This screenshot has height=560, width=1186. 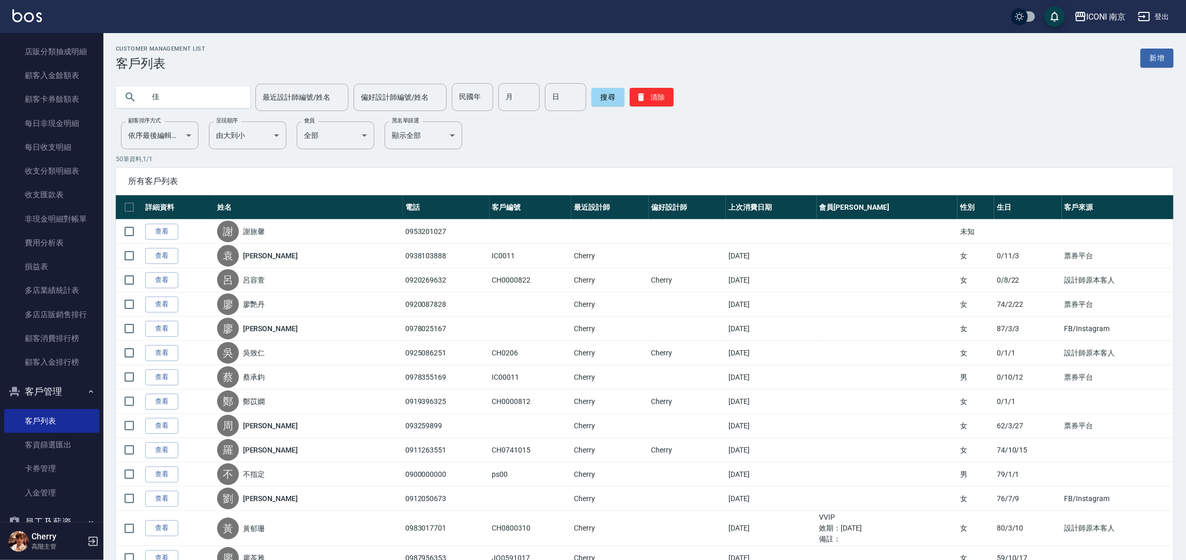 What do you see at coordinates (1100, 17) in the screenshot?
I see `button: ICONI 南京` at bounding box center [1100, 17].